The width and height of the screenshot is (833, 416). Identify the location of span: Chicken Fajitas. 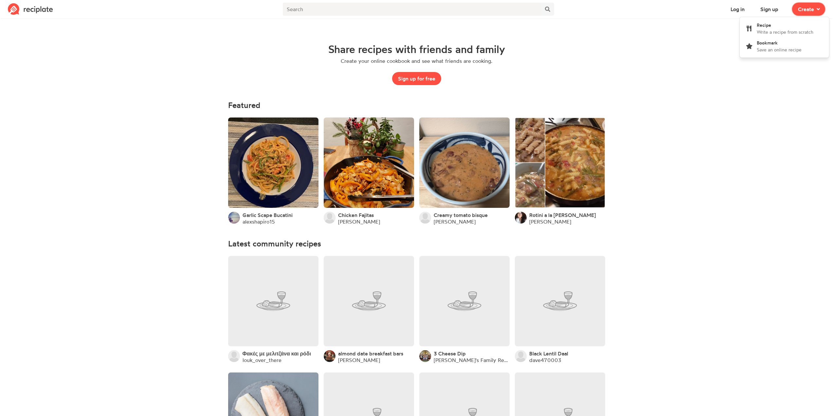
(356, 215).